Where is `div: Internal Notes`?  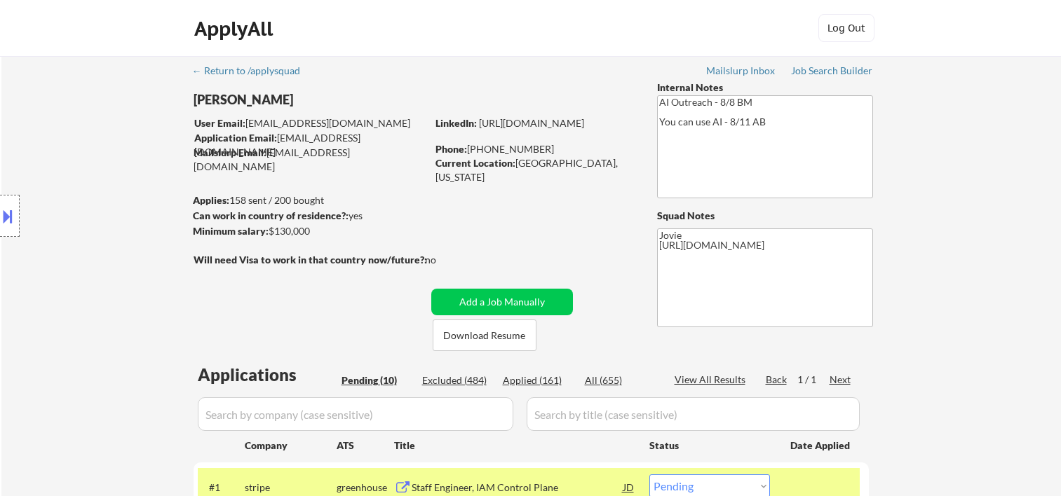
div: Internal Notes is located at coordinates (765, 88).